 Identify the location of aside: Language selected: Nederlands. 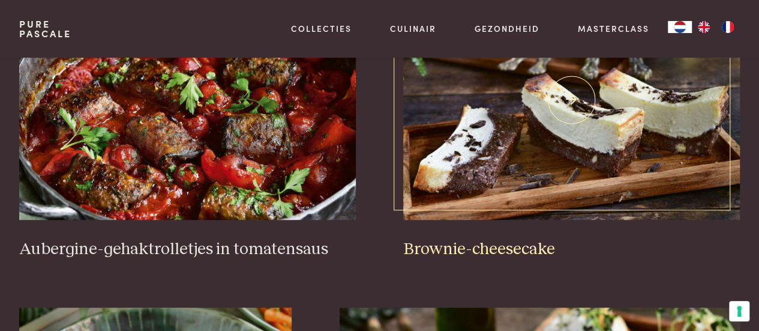
(704, 27).